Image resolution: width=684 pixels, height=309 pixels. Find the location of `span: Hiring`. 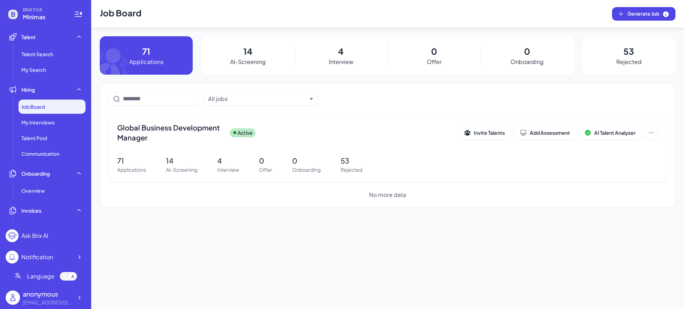

span: Hiring is located at coordinates (28, 90).